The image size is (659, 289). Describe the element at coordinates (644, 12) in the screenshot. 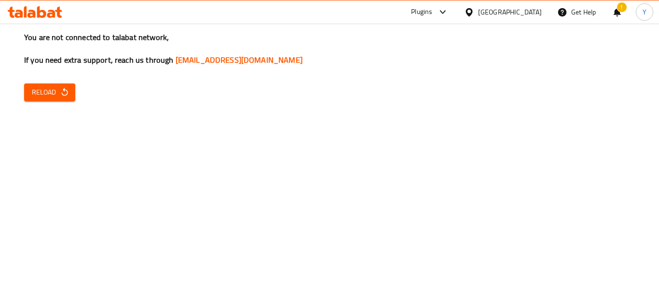

I see `span: Y` at that location.